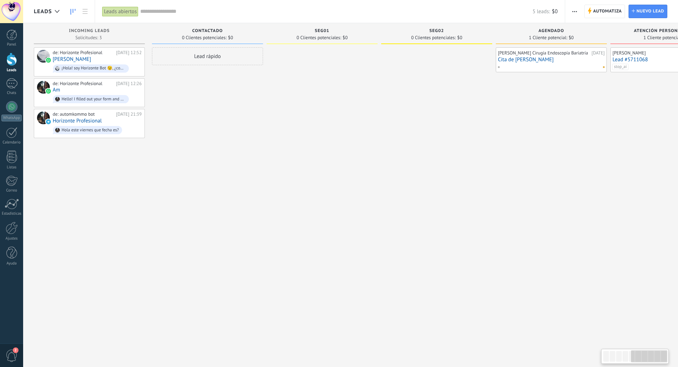  I want to click on div: Ajustes, so click(12, 239).